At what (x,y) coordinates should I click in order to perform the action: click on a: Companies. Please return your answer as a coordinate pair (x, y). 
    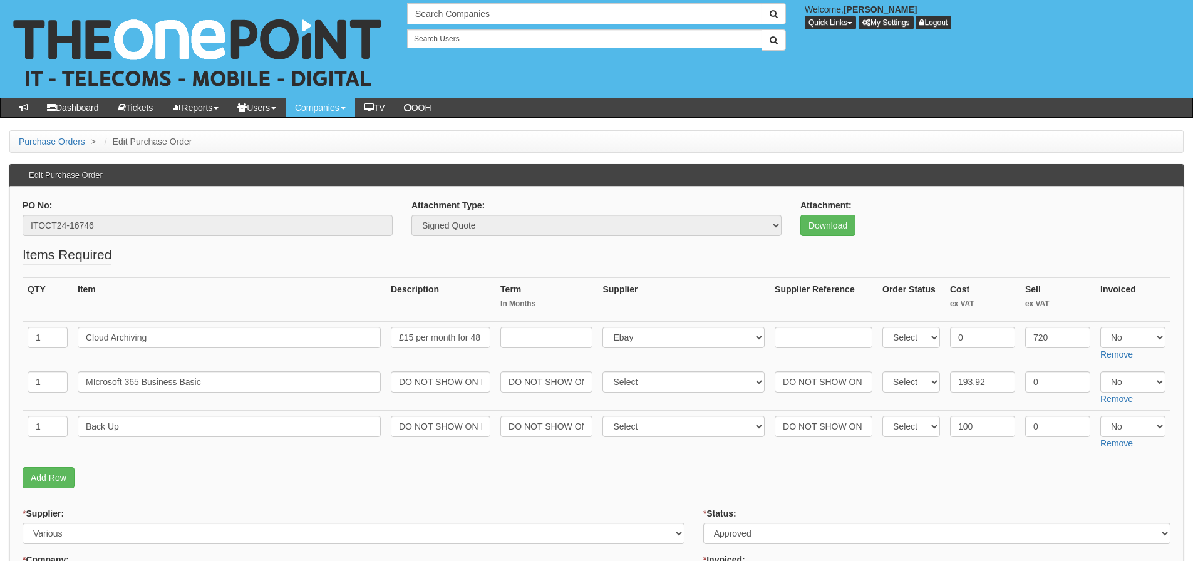
    Looking at the image, I should click on (320, 108).